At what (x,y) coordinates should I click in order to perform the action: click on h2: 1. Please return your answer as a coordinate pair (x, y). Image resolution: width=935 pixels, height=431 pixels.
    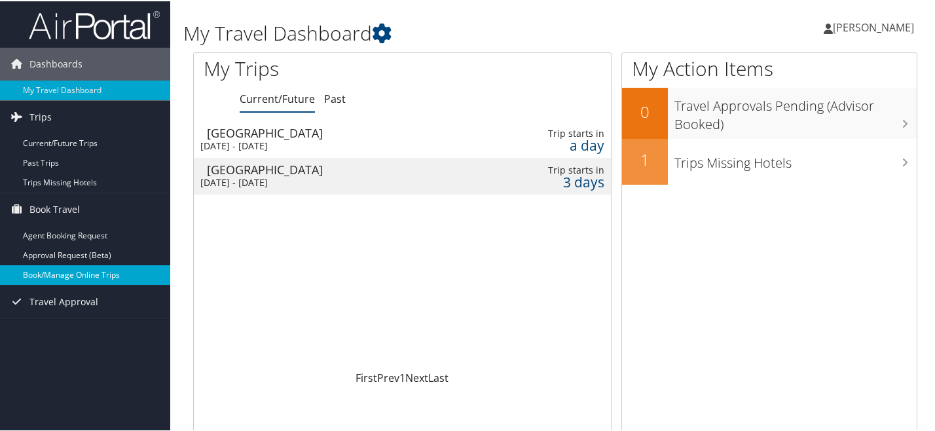
    Looking at the image, I should click on (645, 158).